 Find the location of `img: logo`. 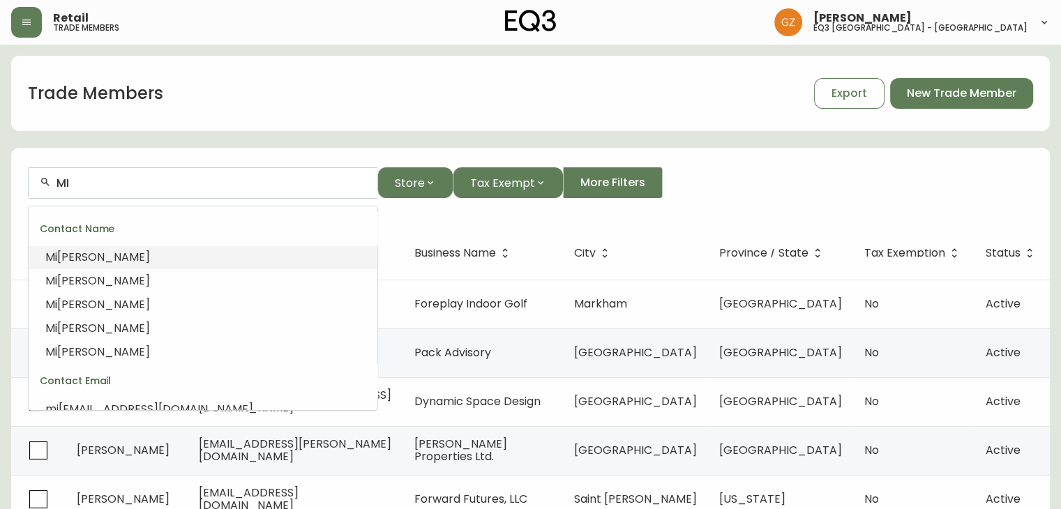

img: logo is located at coordinates (531, 21).